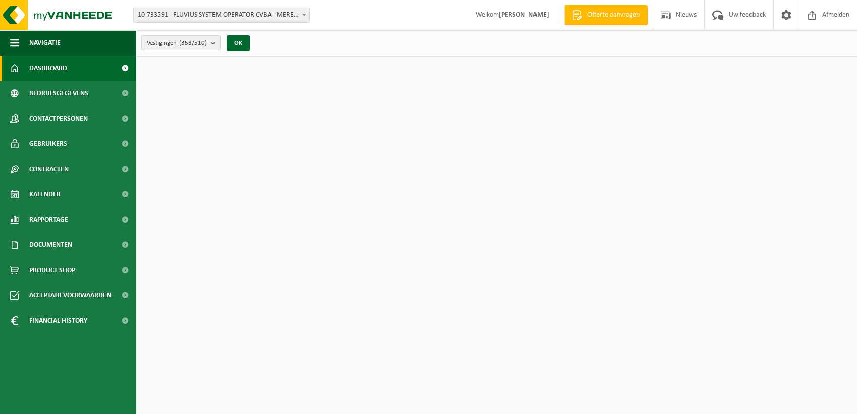  I want to click on span: Gebruikers, so click(48, 144).